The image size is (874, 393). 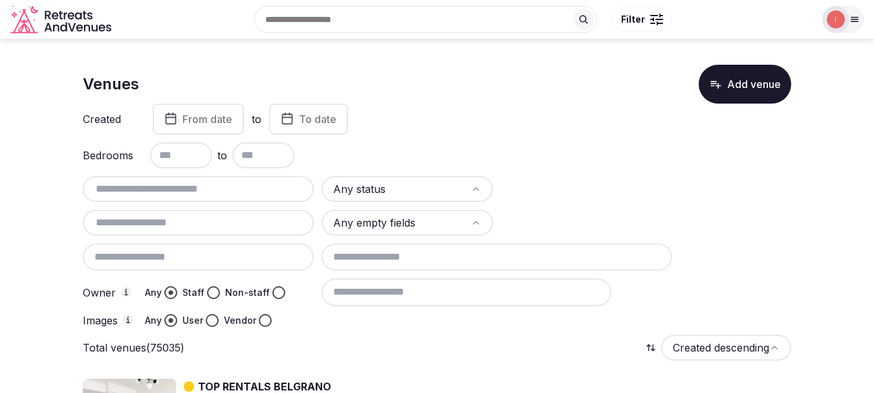 I want to click on button: From date, so click(x=198, y=119).